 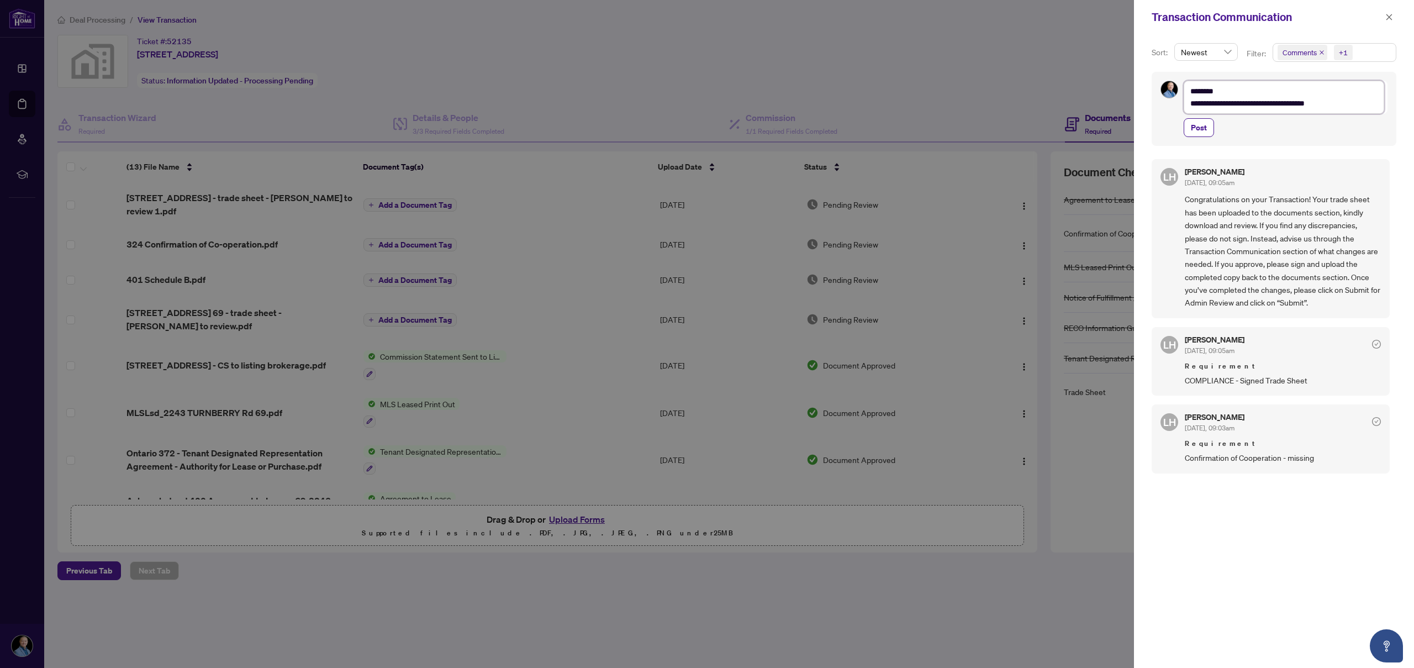 What do you see at coordinates (1199, 128) in the screenshot?
I see `button: Post` at bounding box center [1199, 128].